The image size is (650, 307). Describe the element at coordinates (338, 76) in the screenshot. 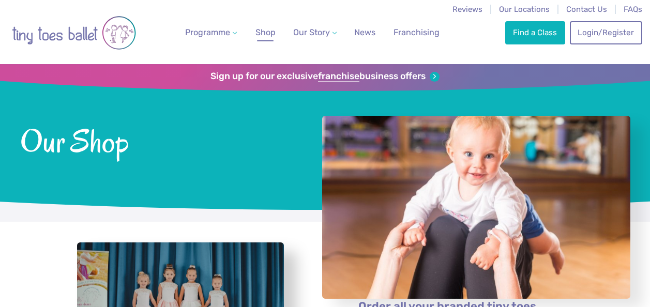

I see `strong: franchise` at that location.